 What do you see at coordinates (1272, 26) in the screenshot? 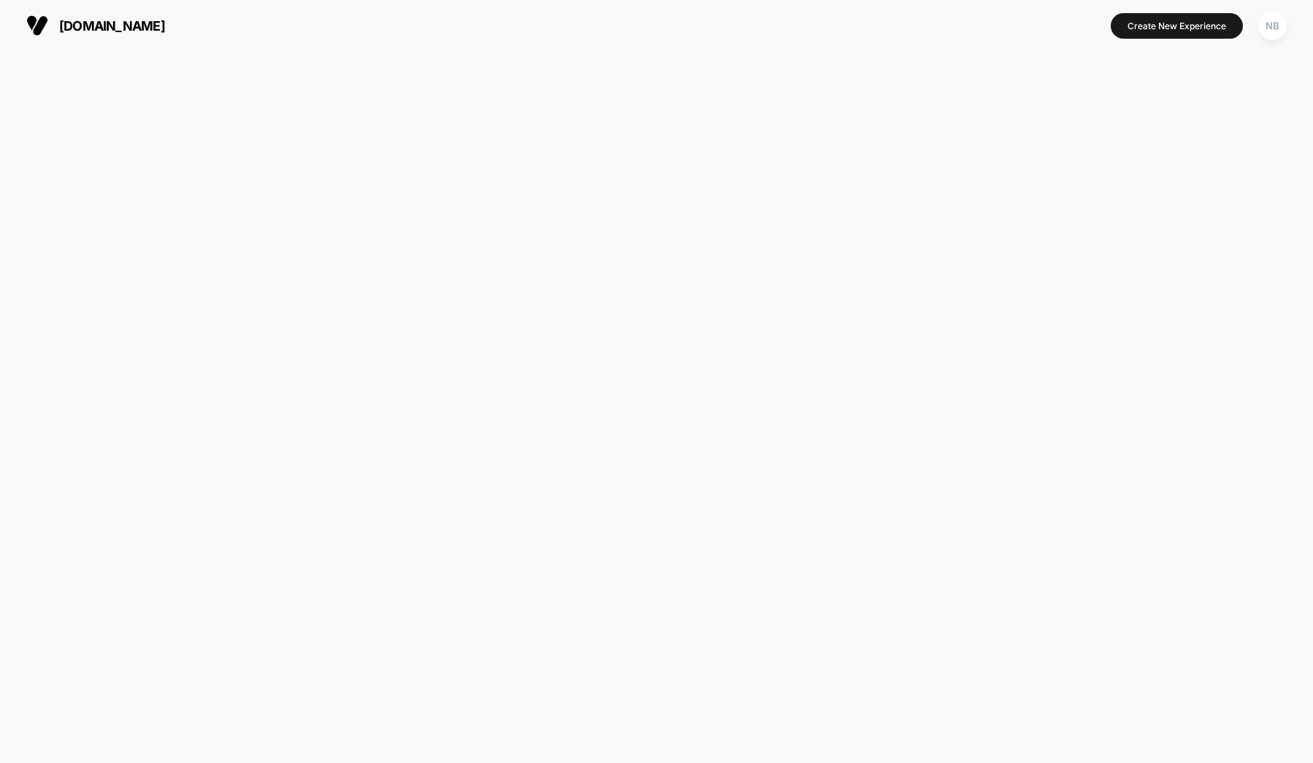
I see `div: NB` at bounding box center [1272, 26].